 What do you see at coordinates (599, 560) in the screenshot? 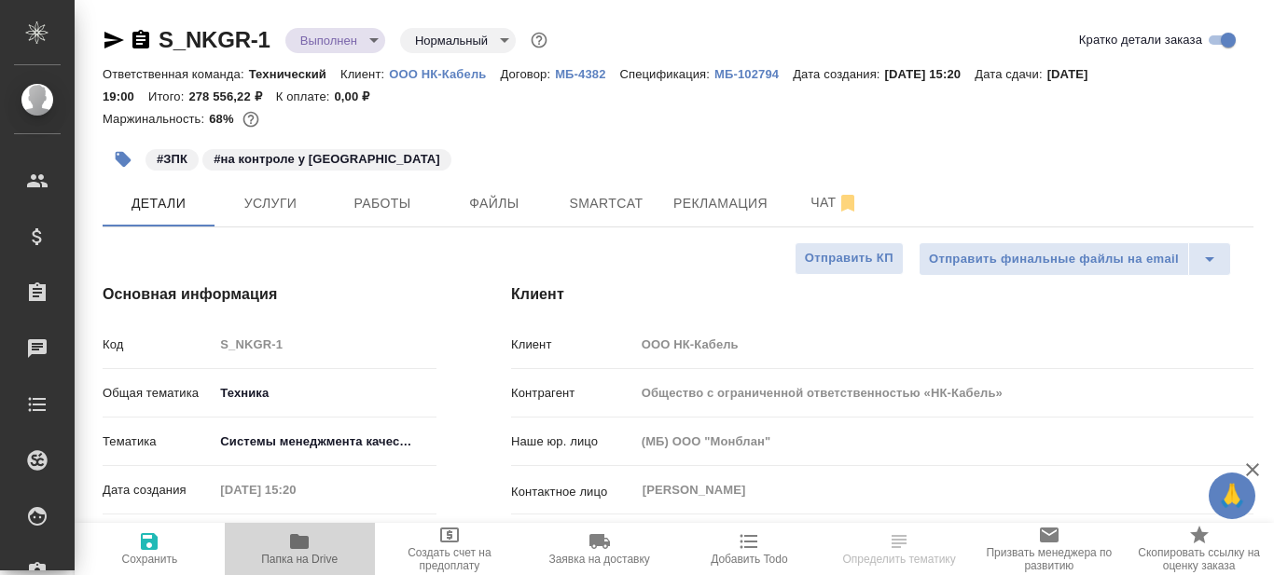
I see `span: Заявка на доставку` at bounding box center [599, 560].